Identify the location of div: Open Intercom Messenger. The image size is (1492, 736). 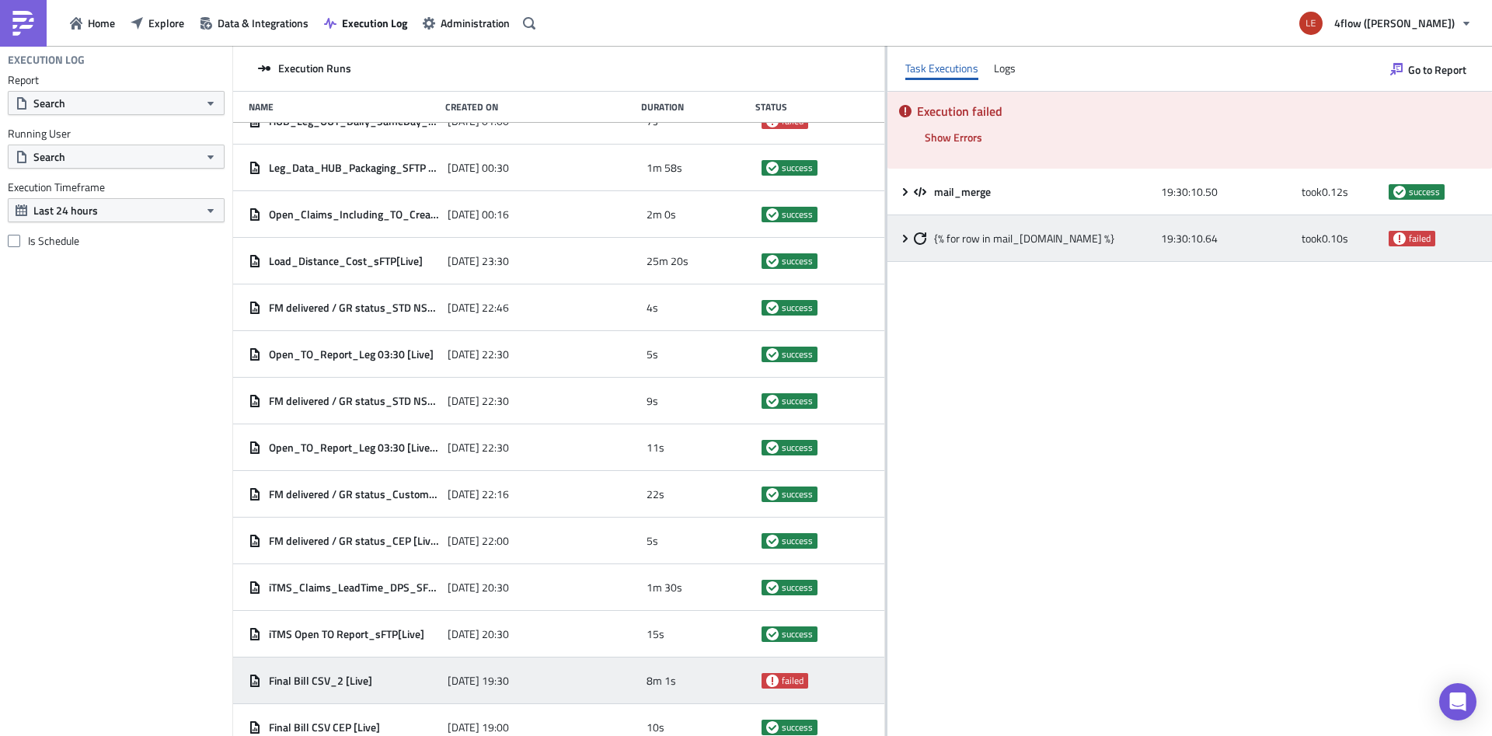
(1458, 702).